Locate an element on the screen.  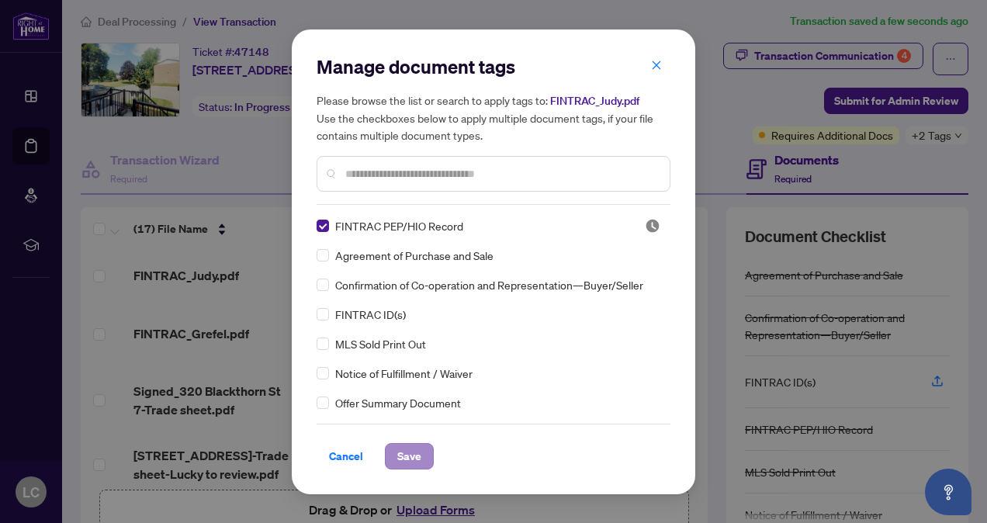
button: Open asap is located at coordinates (948, 492).